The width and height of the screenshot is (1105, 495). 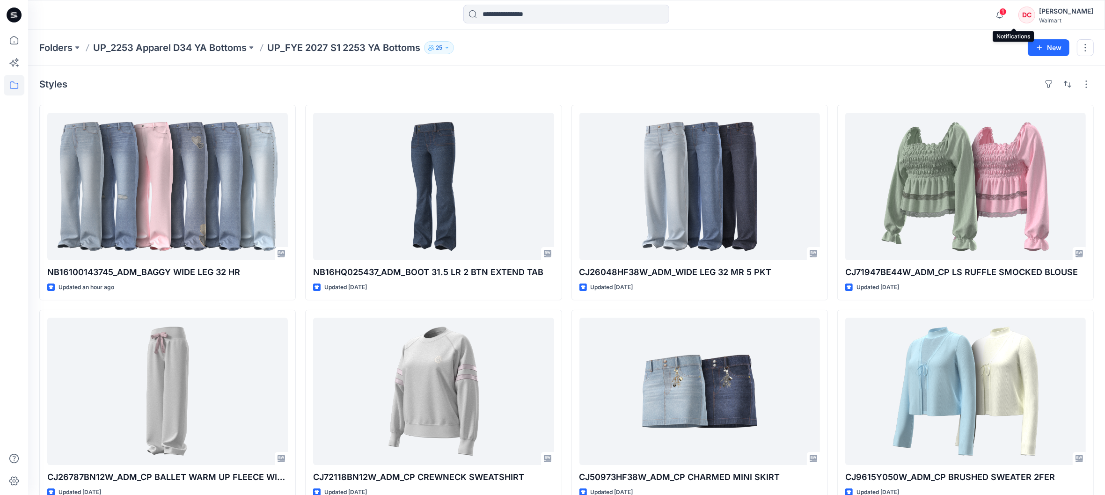 What do you see at coordinates (1066, 20) in the screenshot?
I see `div: Walmart` at bounding box center [1066, 20].